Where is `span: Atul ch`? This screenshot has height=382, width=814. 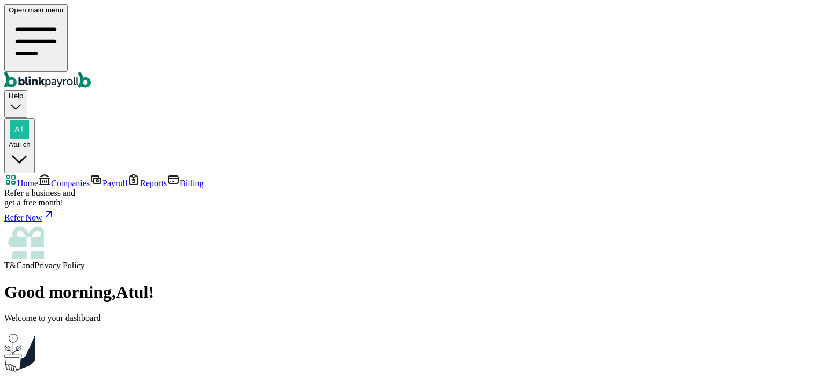 span: Atul ch is located at coordinates (19, 144).